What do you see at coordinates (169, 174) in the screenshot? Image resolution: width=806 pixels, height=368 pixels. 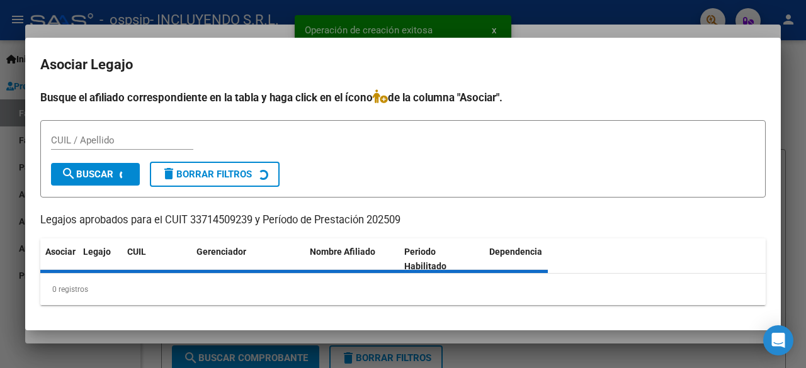 I see `mat-icon: delete` at bounding box center [169, 174].